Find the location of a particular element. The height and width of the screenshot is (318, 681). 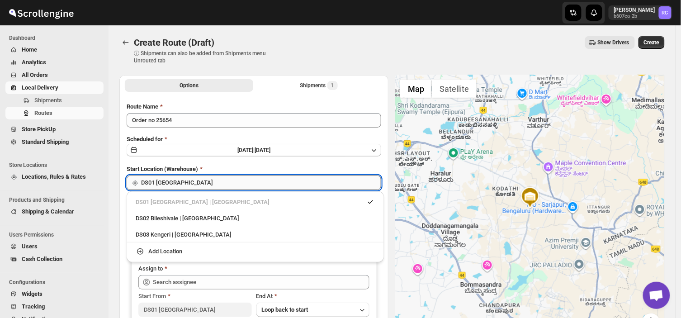

span: Widgets is located at coordinates (32, 293).